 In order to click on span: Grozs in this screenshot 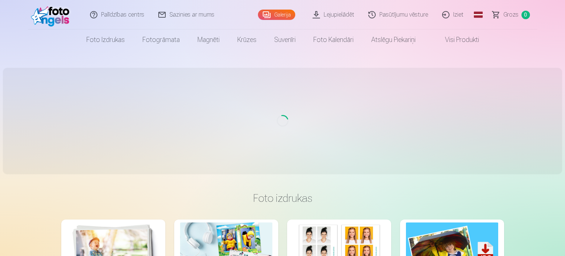, I will do `click(511, 15)`.